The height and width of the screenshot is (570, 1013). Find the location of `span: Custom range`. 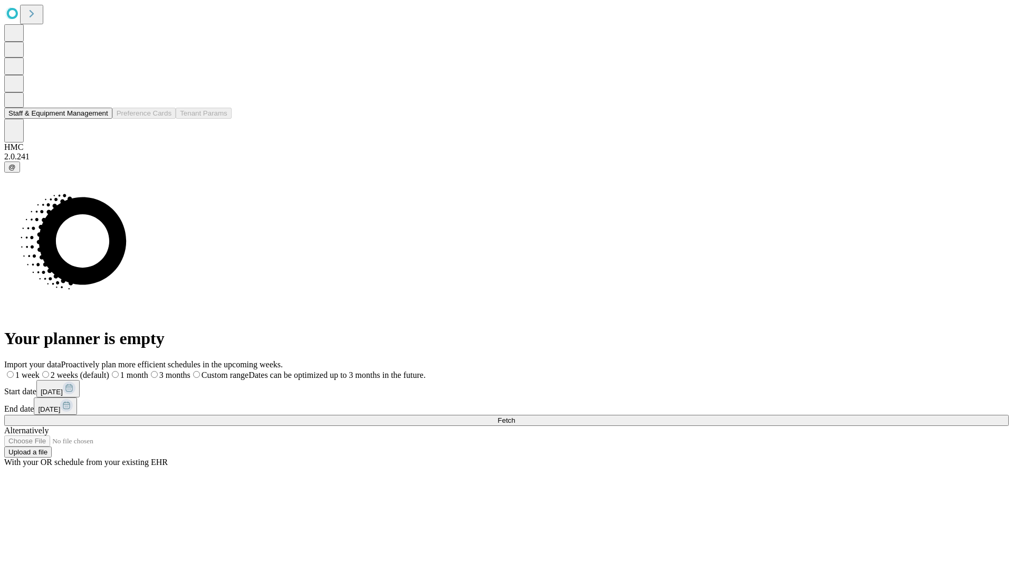

span: Custom range is located at coordinates (225, 374).